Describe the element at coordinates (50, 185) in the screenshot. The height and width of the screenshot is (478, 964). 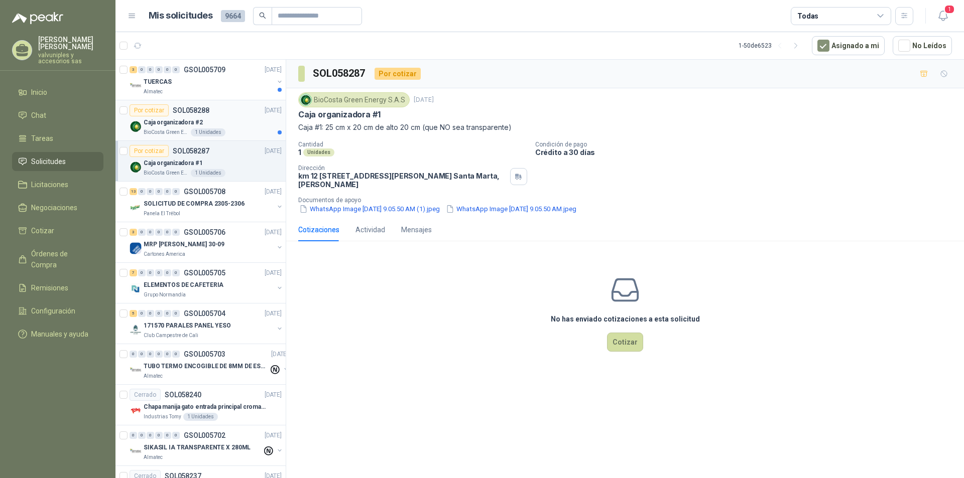
I see `span: Licitaciones` at that location.